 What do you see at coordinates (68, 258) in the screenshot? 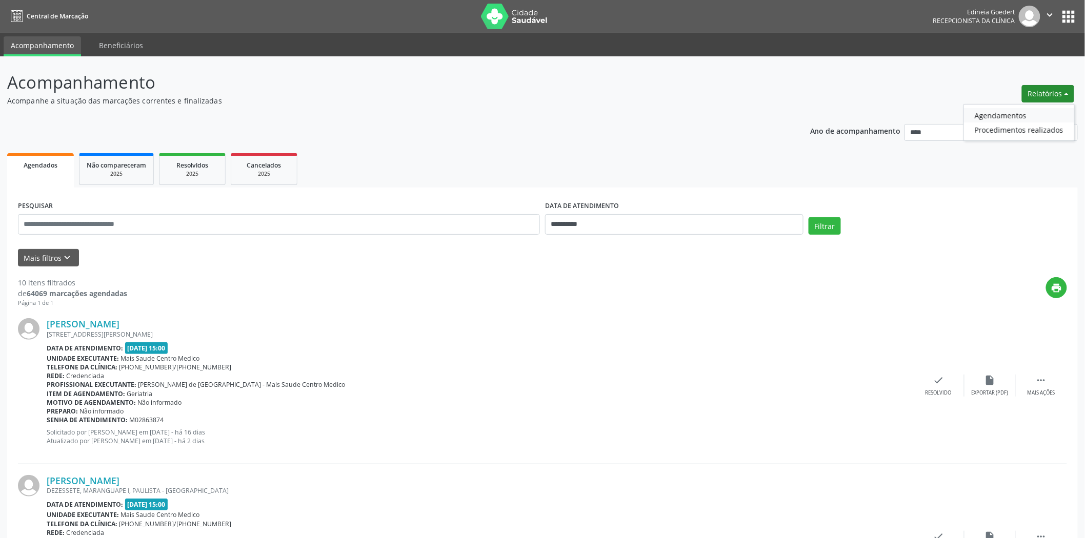
I see `i: keyboard_arrow_down` at bounding box center [68, 258].